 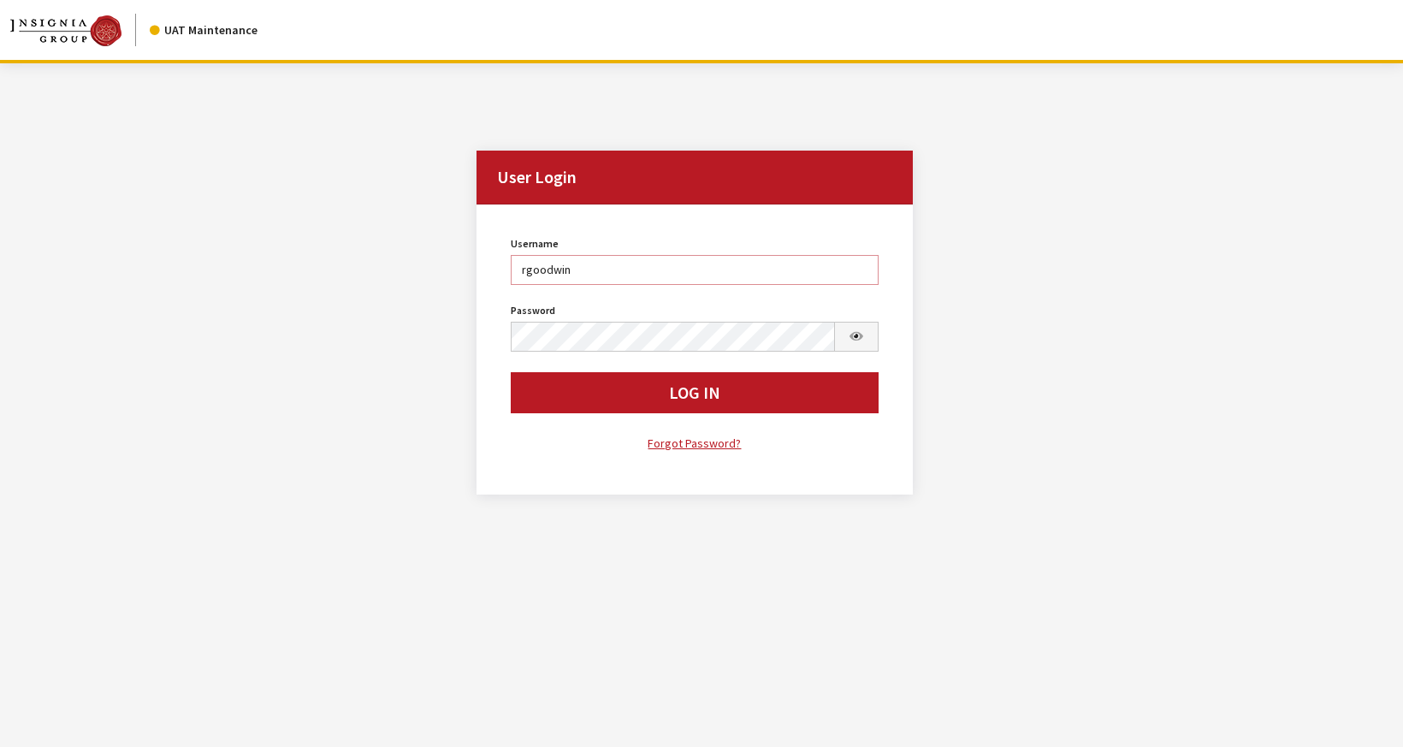 What do you see at coordinates (857, 336) in the screenshot?
I see `button: Show Password` at bounding box center [857, 336].